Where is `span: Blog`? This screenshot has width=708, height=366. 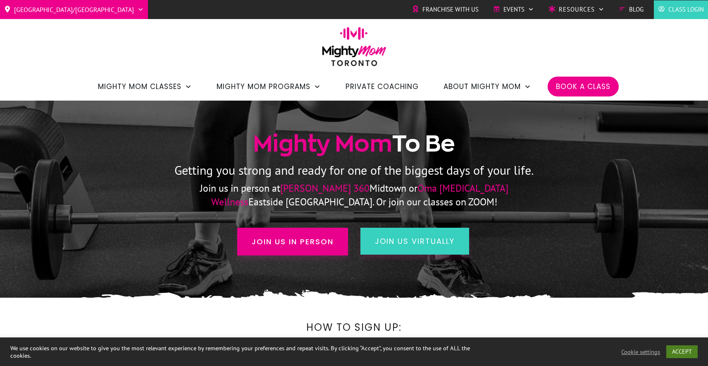
span: Blog is located at coordinates (636, 10).